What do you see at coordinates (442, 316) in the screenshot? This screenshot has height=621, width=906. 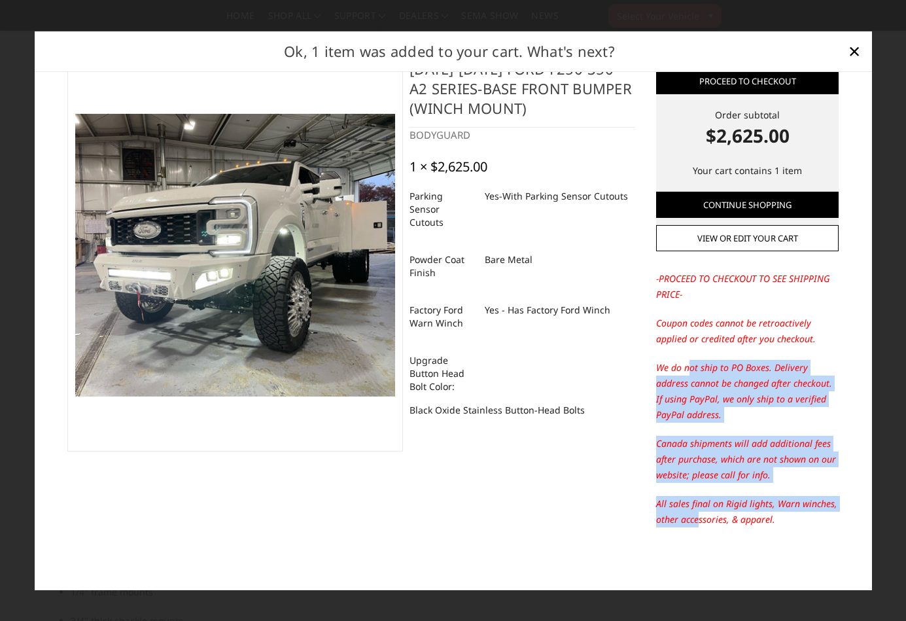 I see `dt: Factory Ford Warn Winch` at bounding box center [442, 316].